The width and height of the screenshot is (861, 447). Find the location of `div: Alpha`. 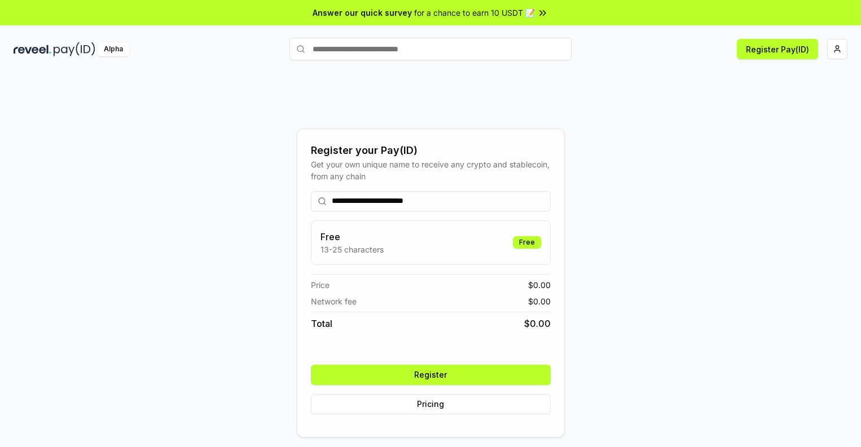

div: Alpha is located at coordinates (113, 49).